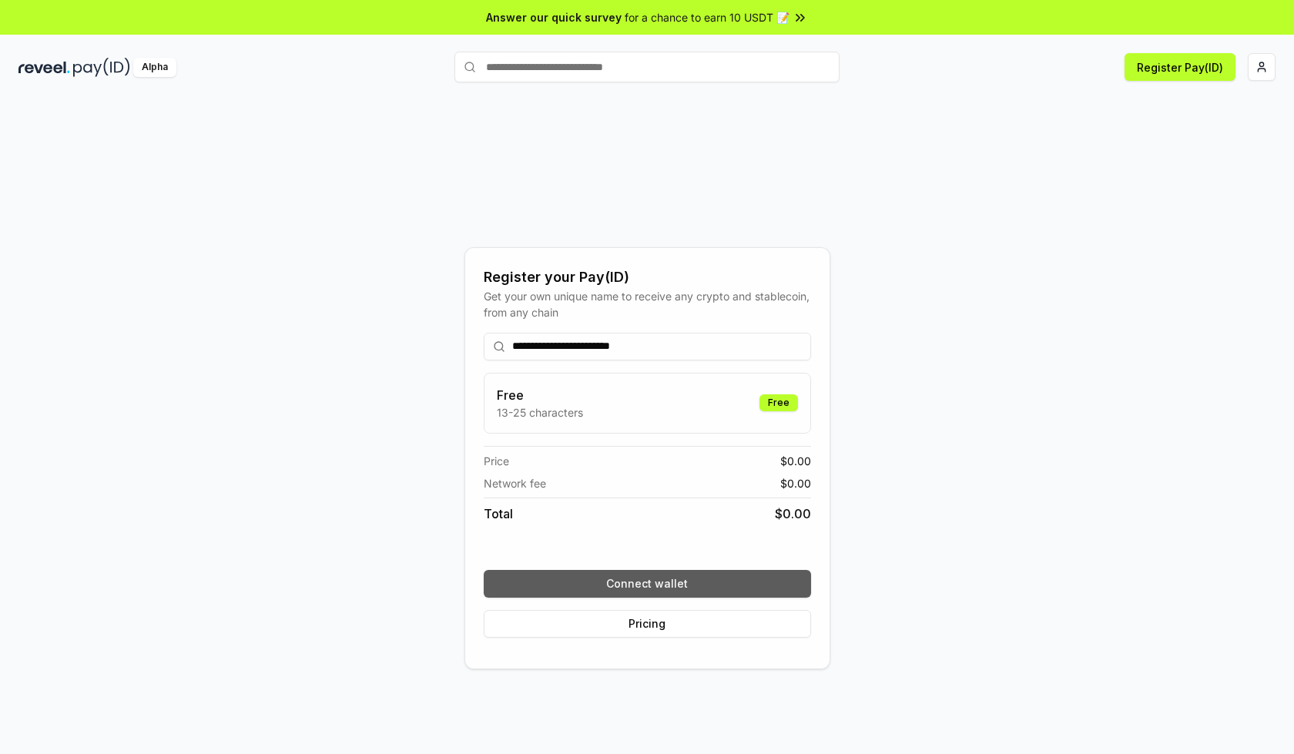 The height and width of the screenshot is (754, 1294). Describe the element at coordinates (554, 17) in the screenshot. I see `span: Answer our quick survey` at that location.